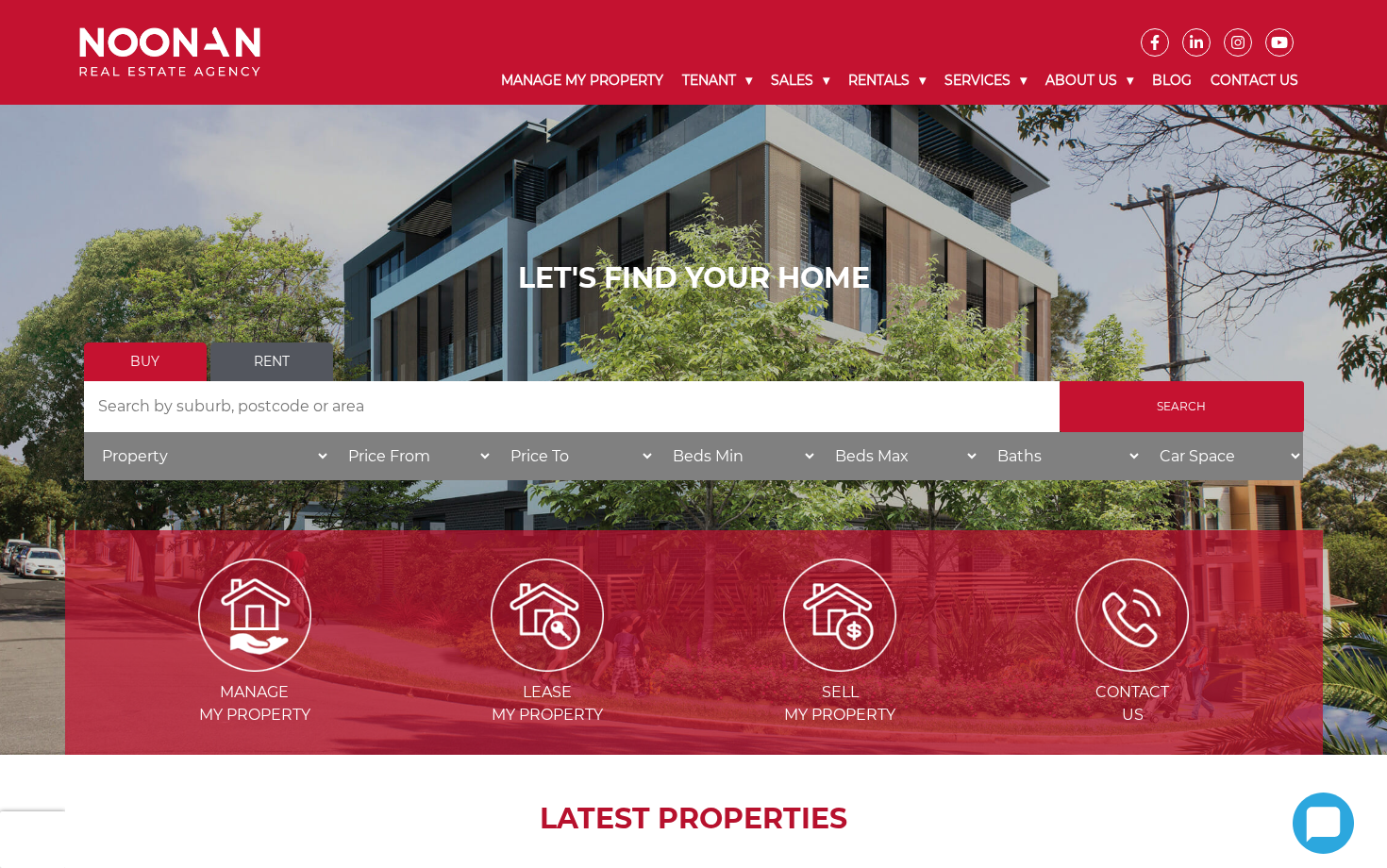 This screenshot has height=868, width=1387. Describe the element at coordinates (1254, 80) in the screenshot. I see `a: Contact Us` at that location.